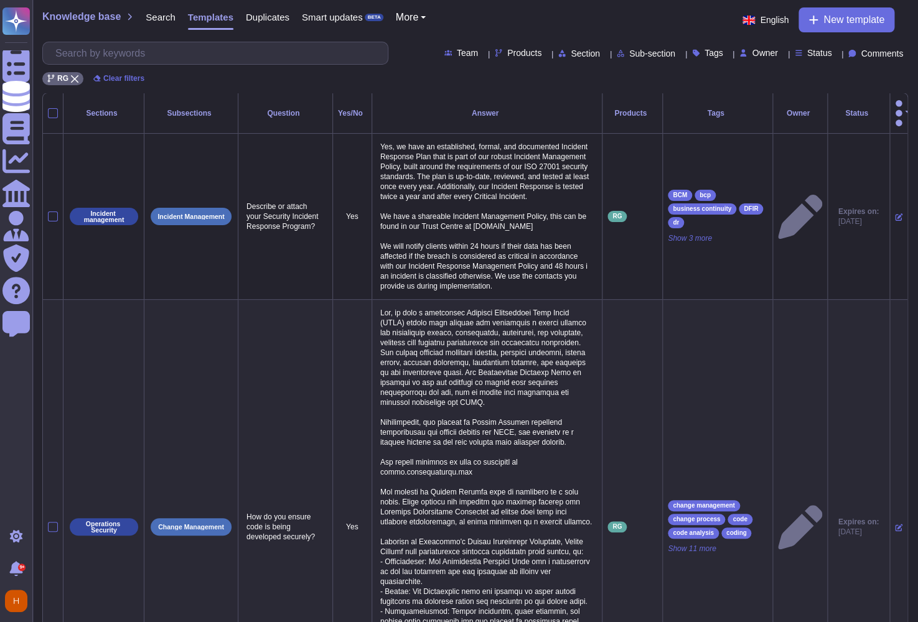 Image resolution: width=918 pixels, height=622 pixels. I want to click on span: Knowledge base, so click(82, 17).